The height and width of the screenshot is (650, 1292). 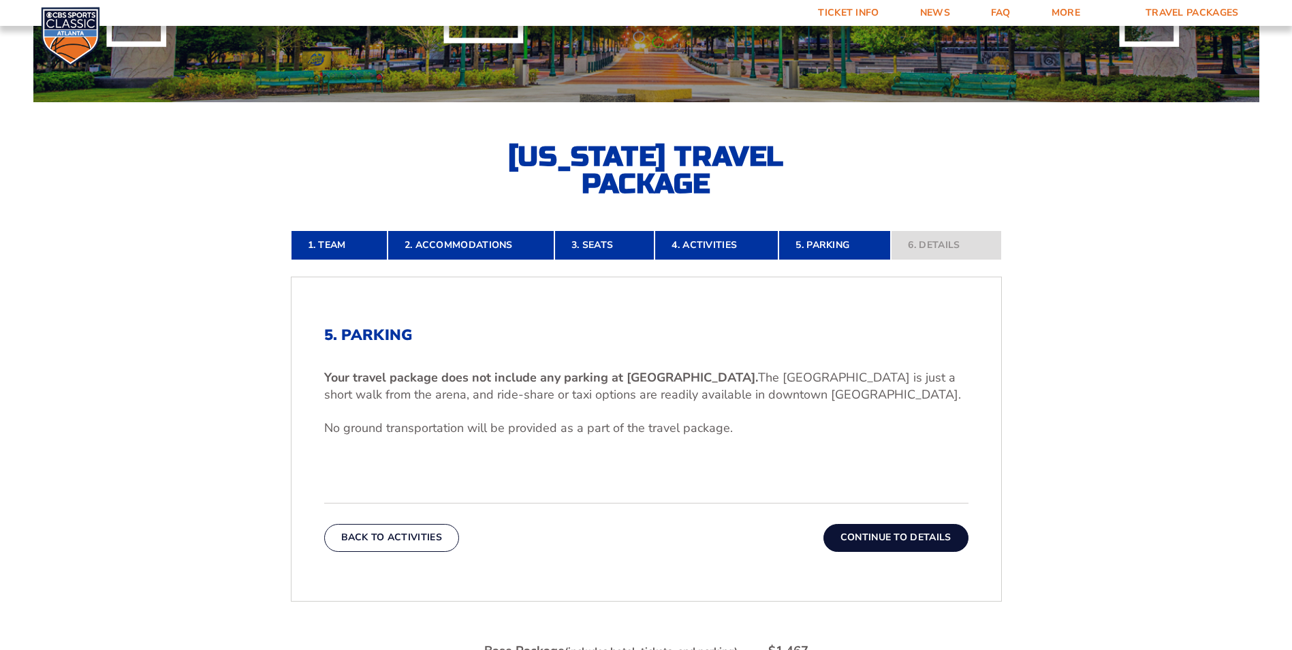 I want to click on button: Back To Activities, so click(x=391, y=537).